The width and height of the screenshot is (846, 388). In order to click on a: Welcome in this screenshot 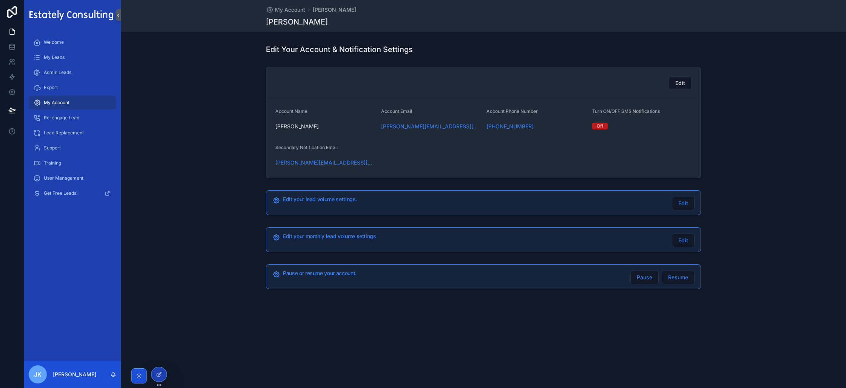, I will do `click(73, 42)`.